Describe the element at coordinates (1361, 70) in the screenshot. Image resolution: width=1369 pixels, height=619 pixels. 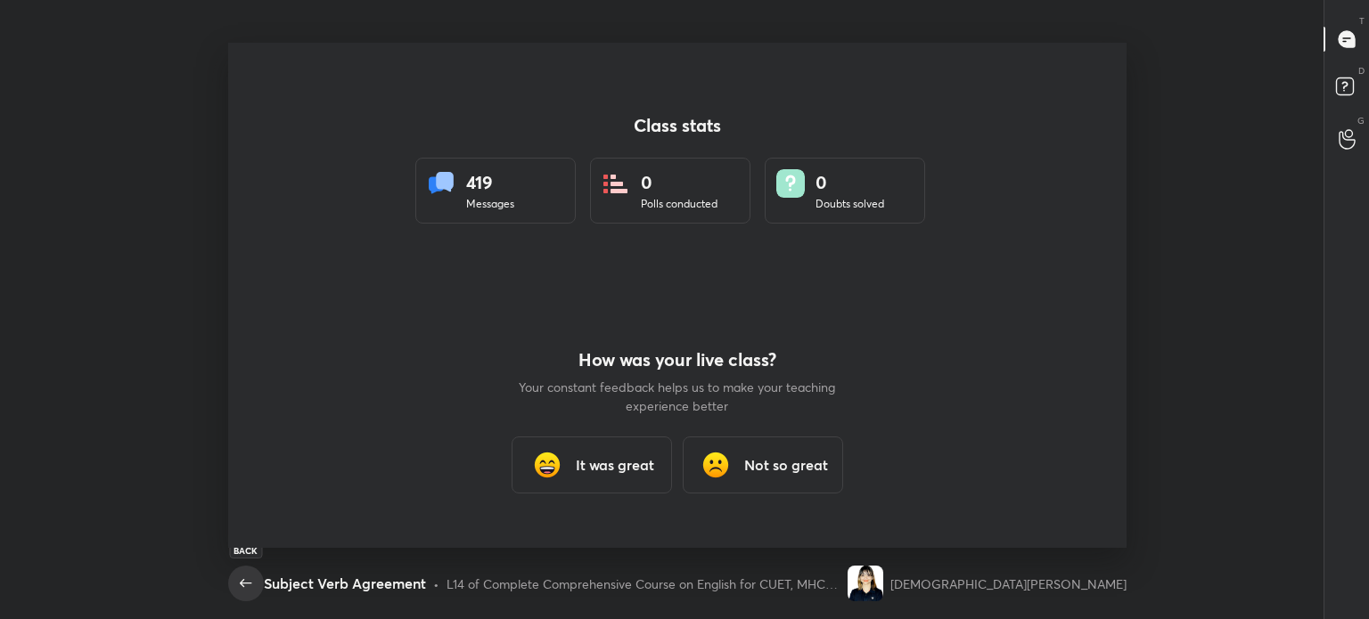
I see `p: D` at that location.